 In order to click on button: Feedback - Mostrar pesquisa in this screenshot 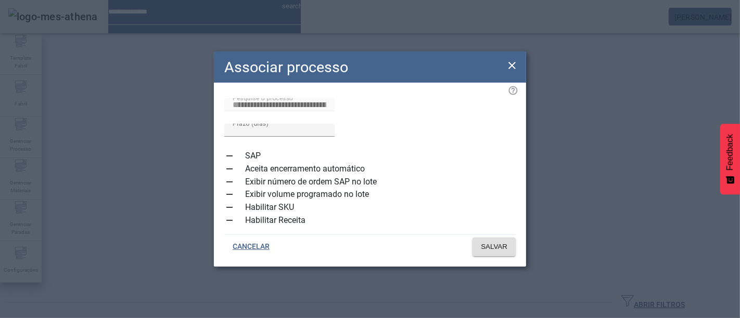, I will do `click(730, 159)`.